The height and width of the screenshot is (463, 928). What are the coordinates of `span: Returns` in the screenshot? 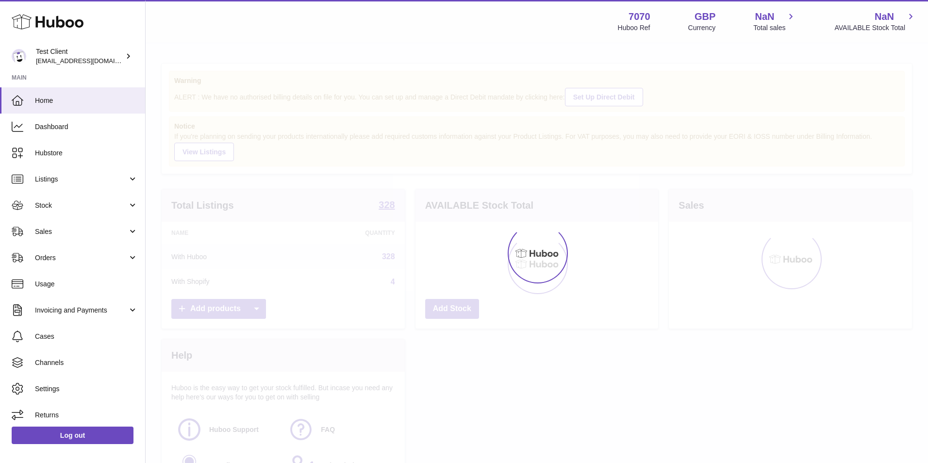 It's located at (86, 415).